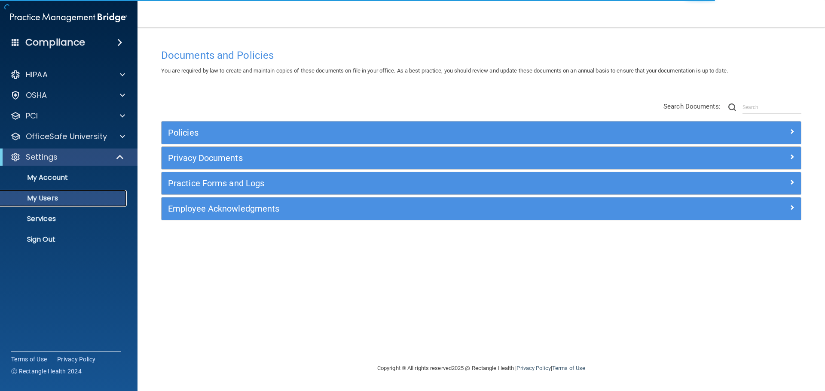 The image size is (825, 391). I want to click on a: PCI, so click(67, 116).